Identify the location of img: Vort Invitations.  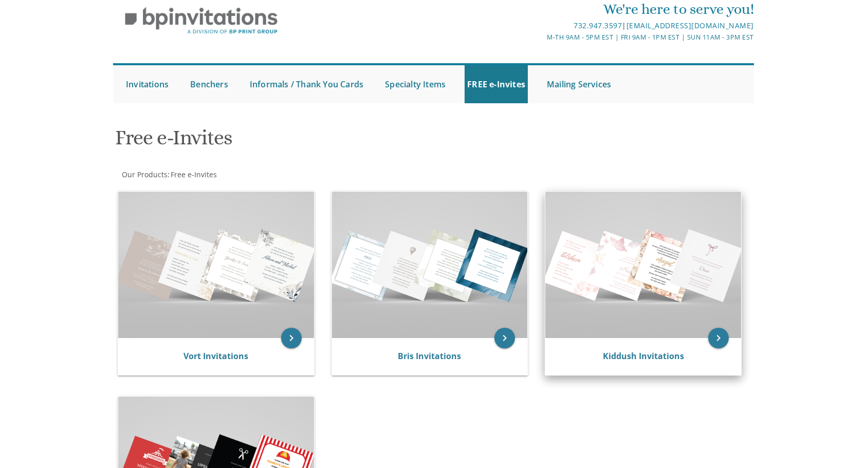
(216, 265).